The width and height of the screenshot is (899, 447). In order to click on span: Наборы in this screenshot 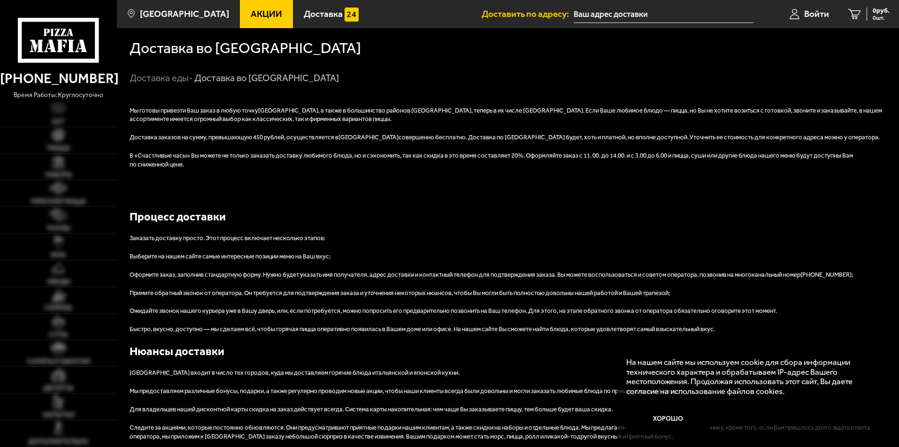, I will do `click(58, 175)`.